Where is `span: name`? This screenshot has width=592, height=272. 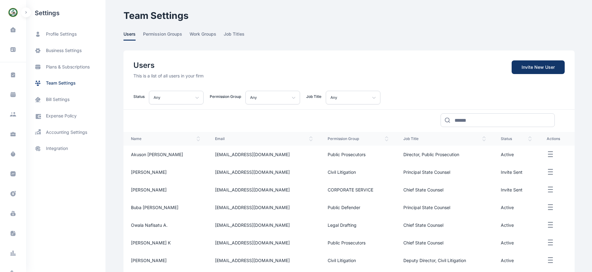 span: name is located at coordinates (165, 139).